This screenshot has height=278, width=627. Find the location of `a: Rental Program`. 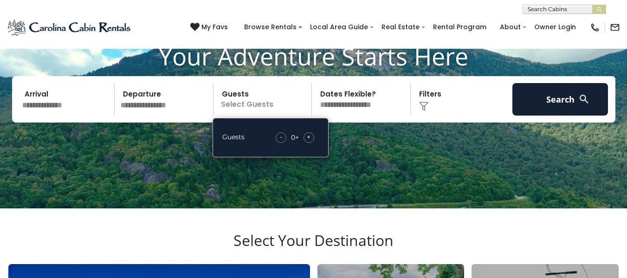

a: Rental Program is located at coordinates (460, 27).